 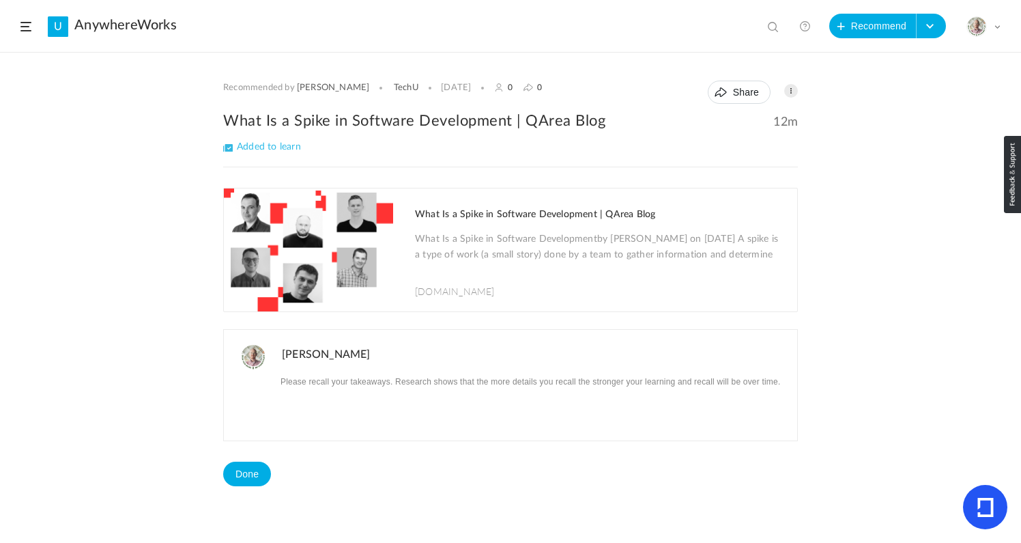 I want to click on button: Share, so click(x=739, y=92).